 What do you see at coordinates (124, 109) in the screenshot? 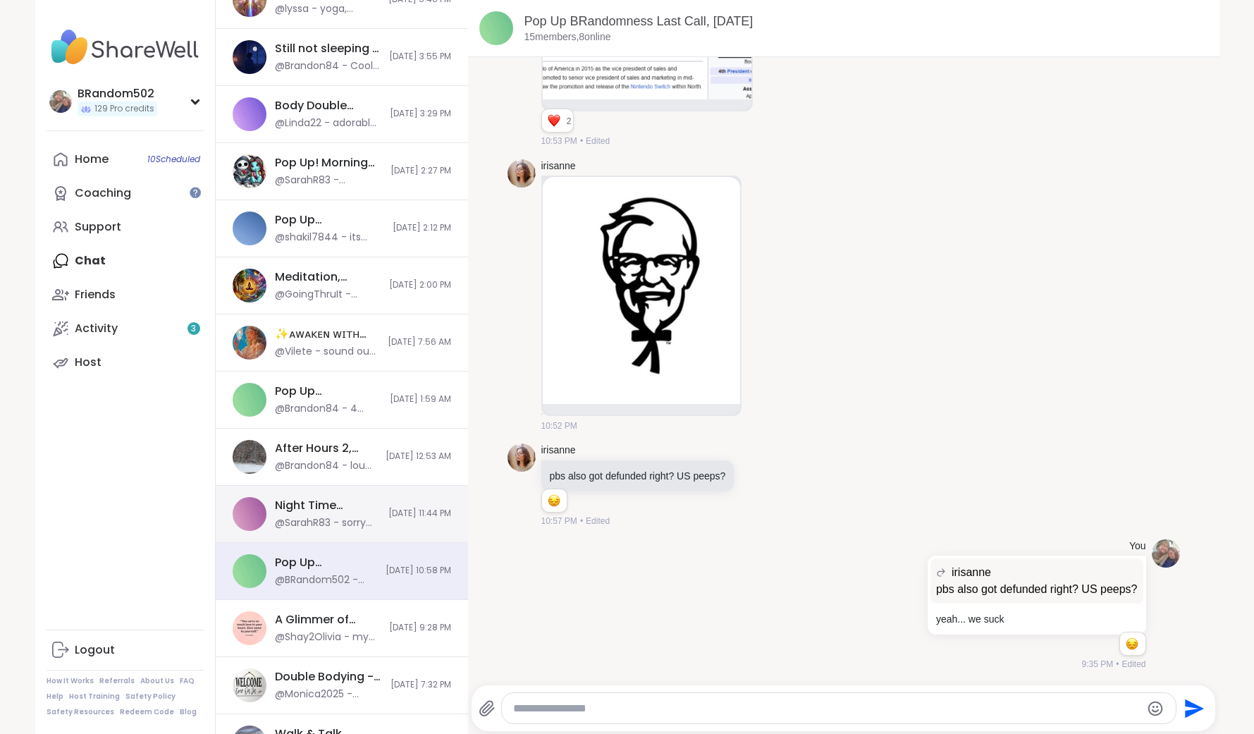
I see `span: 129 Pro credits` at bounding box center [124, 109].